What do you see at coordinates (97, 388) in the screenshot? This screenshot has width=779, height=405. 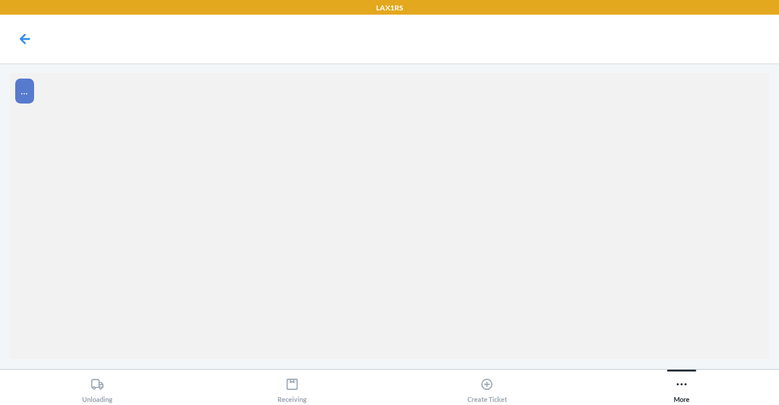 I see `div: Unloading` at bounding box center [97, 388].